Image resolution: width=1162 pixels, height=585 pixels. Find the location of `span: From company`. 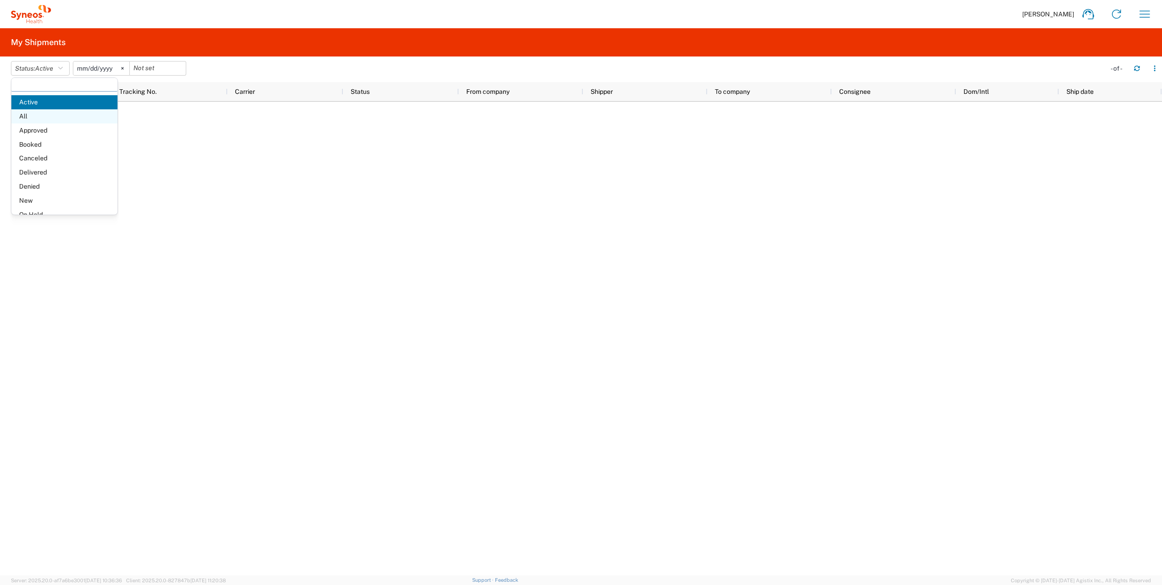

span: From company is located at coordinates (488, 92).